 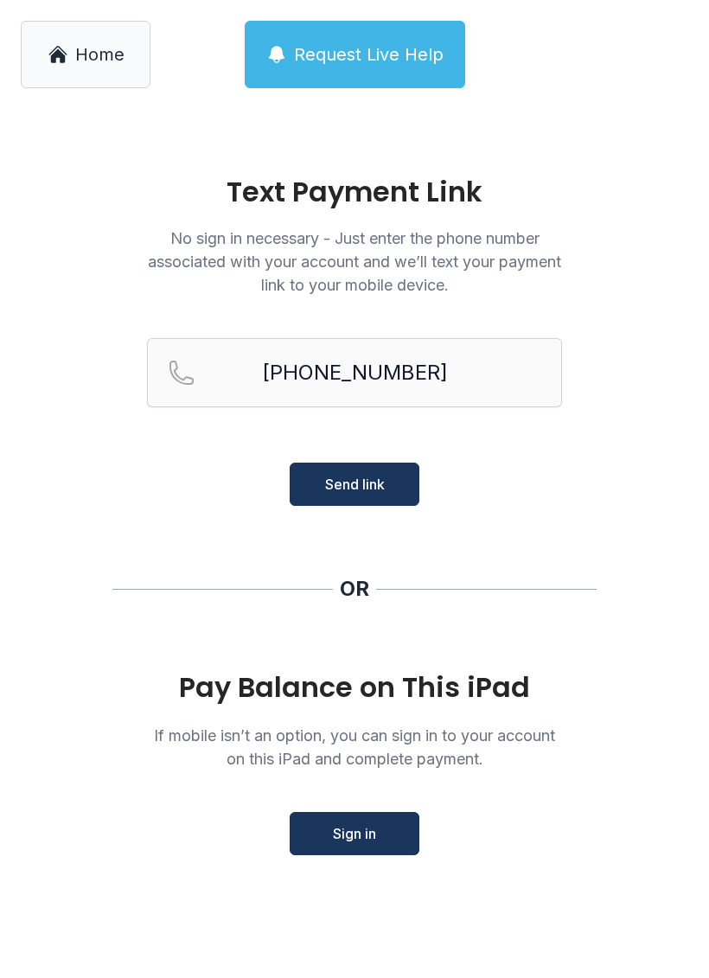 I want to click on h1: Text Payment Link, so click(x=355, y=192).